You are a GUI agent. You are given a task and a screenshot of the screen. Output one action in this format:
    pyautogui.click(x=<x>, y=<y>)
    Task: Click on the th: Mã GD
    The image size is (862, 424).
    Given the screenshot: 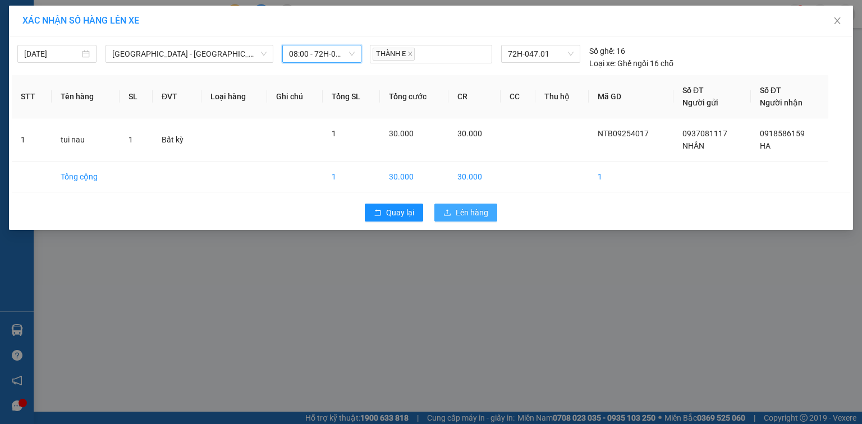 What is the action you would take?
    pyautogui.click(x=631, y=97)
    